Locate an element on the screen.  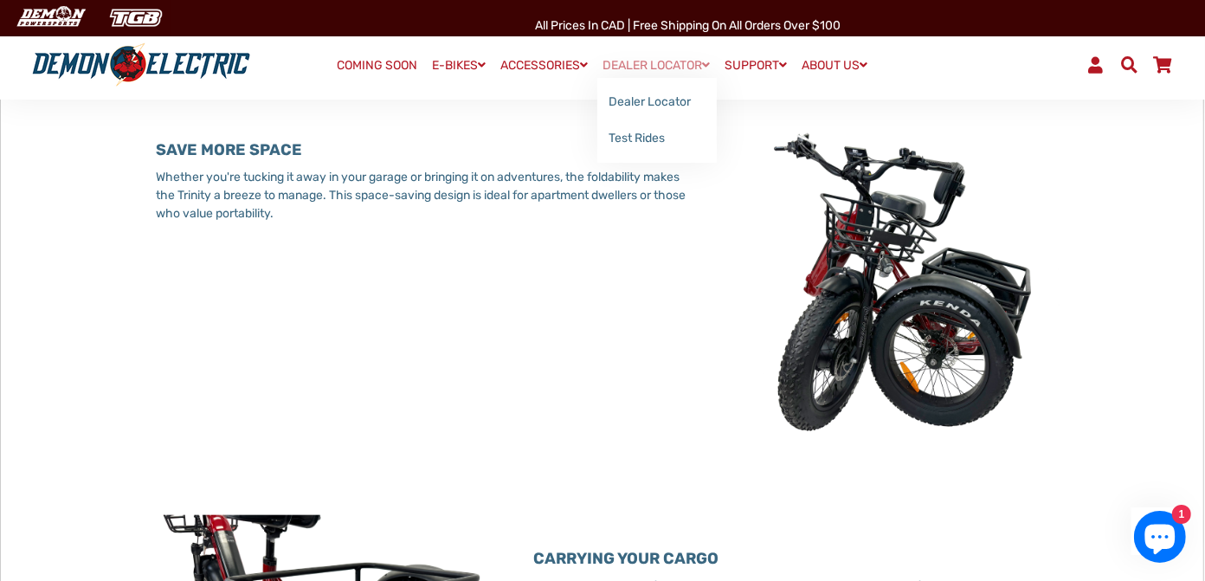
a: ACCESSORIES is located at coordinates (544, 65).